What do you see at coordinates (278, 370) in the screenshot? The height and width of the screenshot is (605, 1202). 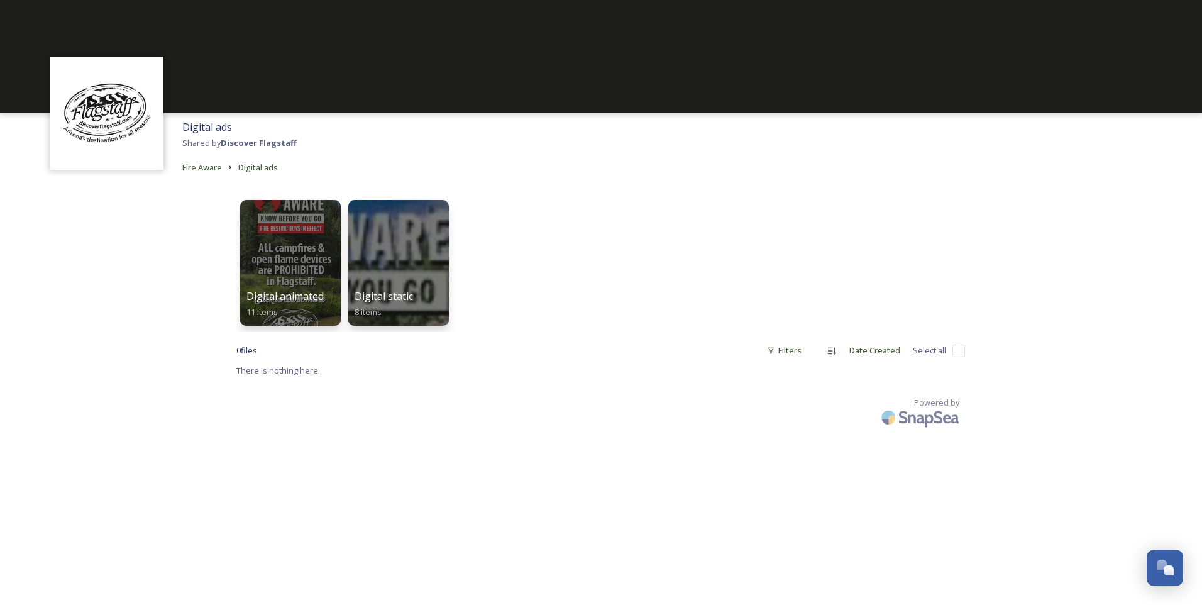 I see `span: There is nothing here.` at bounding box center [278, 370].